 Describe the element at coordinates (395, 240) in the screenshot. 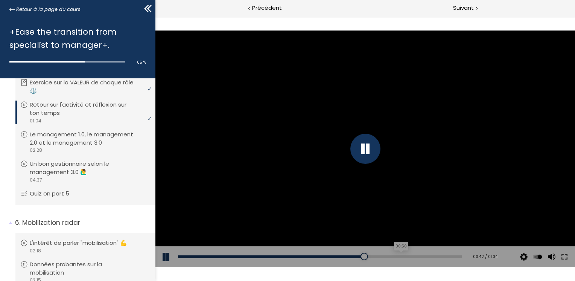

I see `button: Volume` at that location.